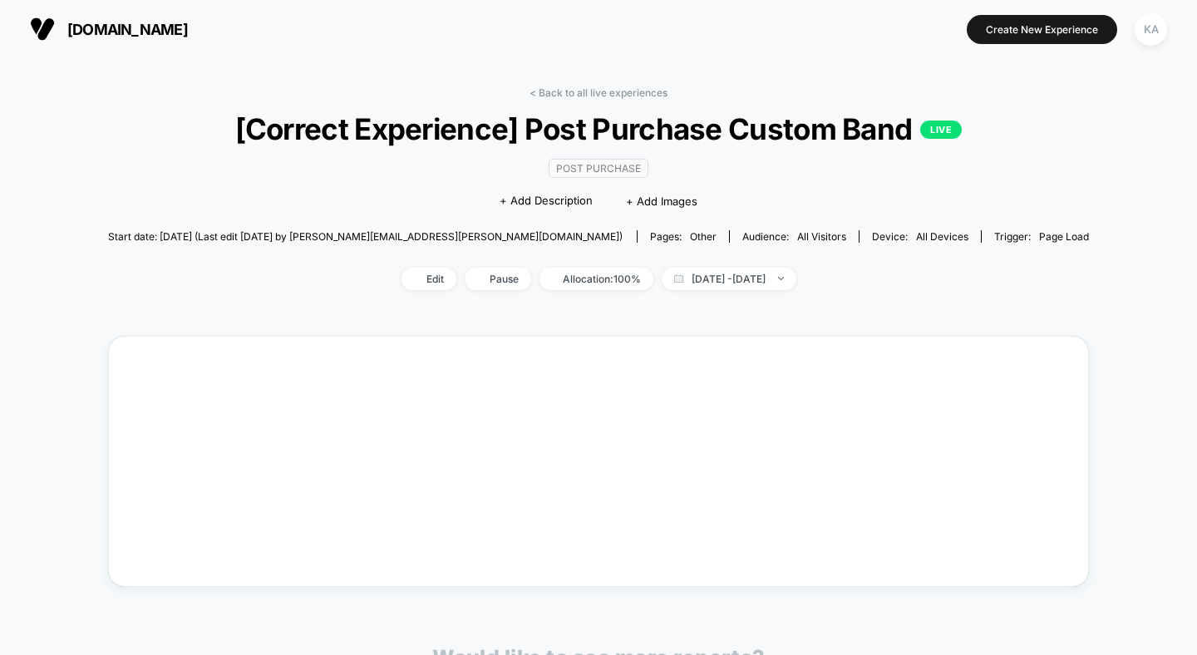 This screenshot has width=1197, height=655. What do you see at coordinates (942, 236) in the screenshot?
I see `span: all devices` at bounding box center [942, 236].